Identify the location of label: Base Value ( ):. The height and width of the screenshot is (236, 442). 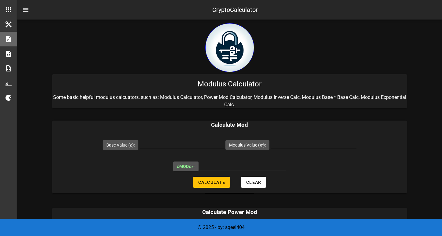
(120, 145).